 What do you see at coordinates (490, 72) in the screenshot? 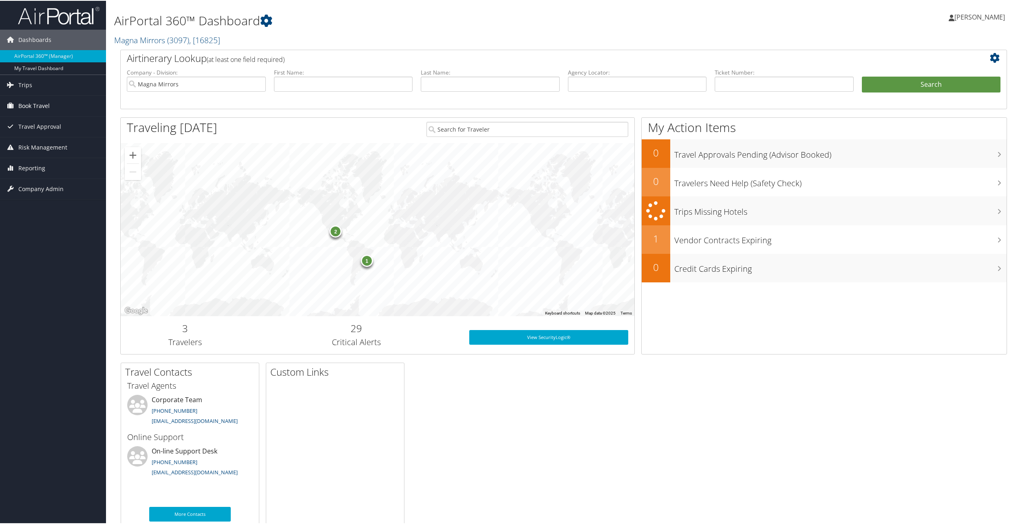
I see `label: Last Name:` at bounding box center [490, 72].